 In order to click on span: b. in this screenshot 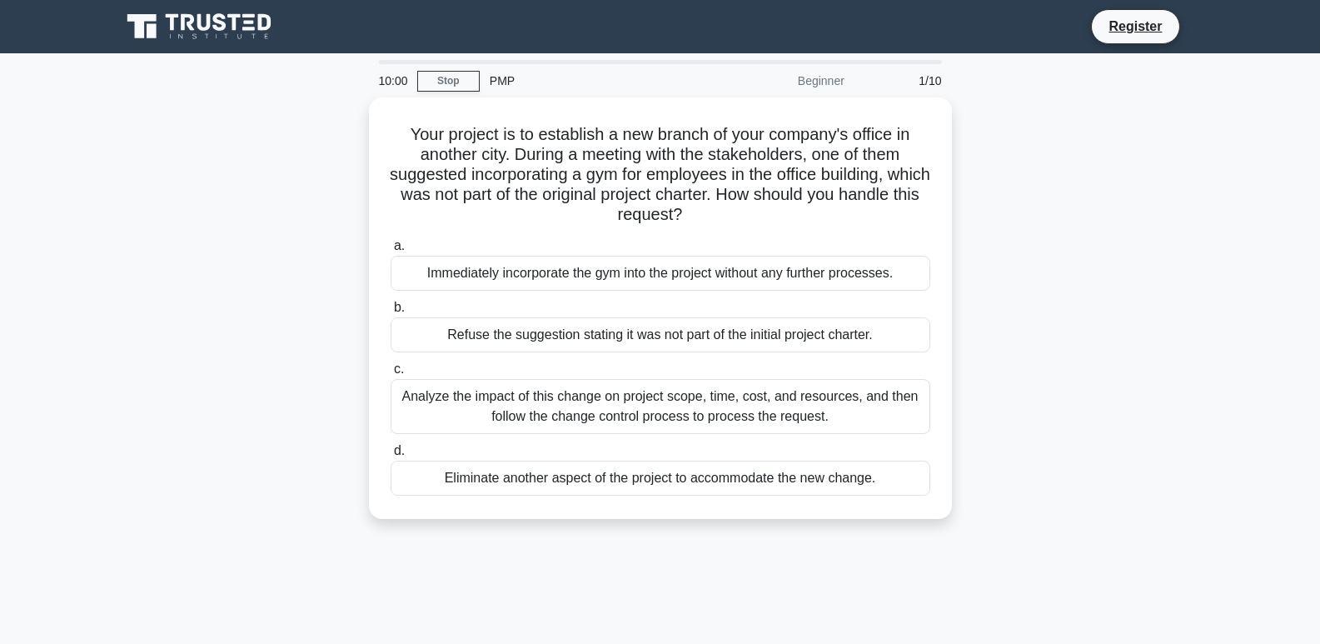, I will do `click(399, 306)`.